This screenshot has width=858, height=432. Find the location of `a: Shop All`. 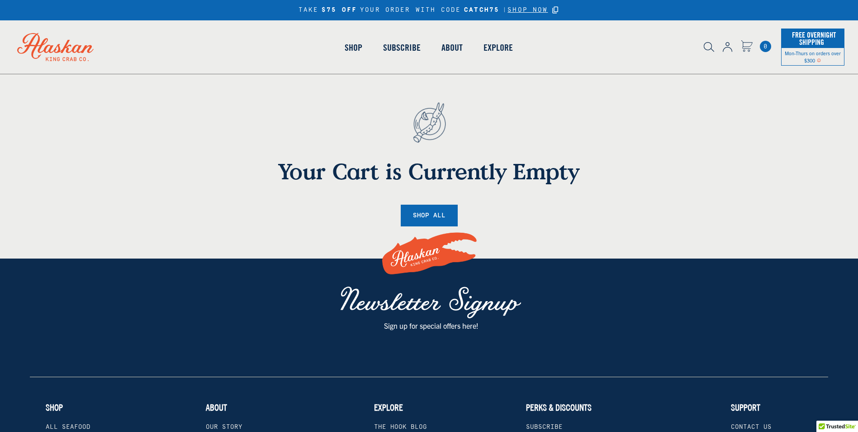

a: Shop All is located at coordinates (429, 215).